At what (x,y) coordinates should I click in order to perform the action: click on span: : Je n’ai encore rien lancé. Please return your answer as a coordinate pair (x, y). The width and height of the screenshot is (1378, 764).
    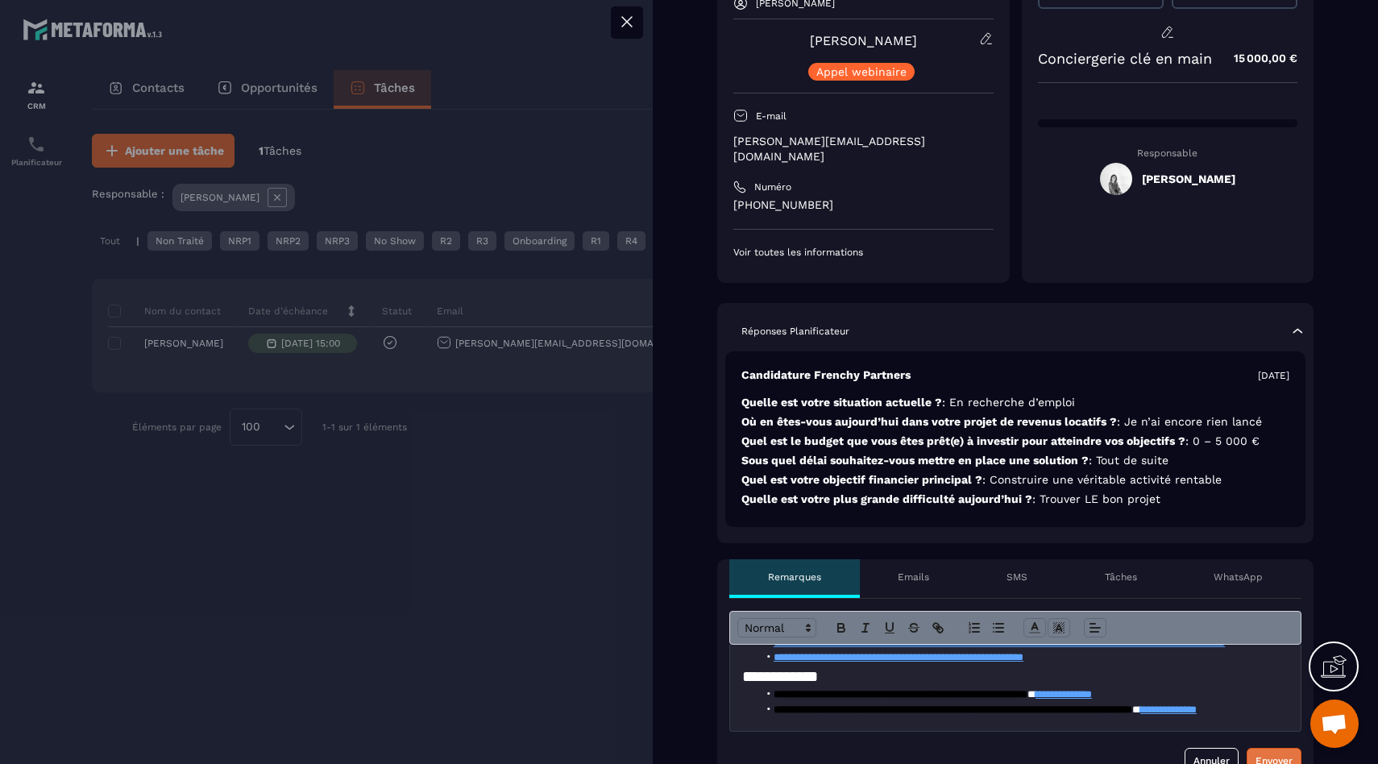
    Looking at the image, I should click on (1190, 422).